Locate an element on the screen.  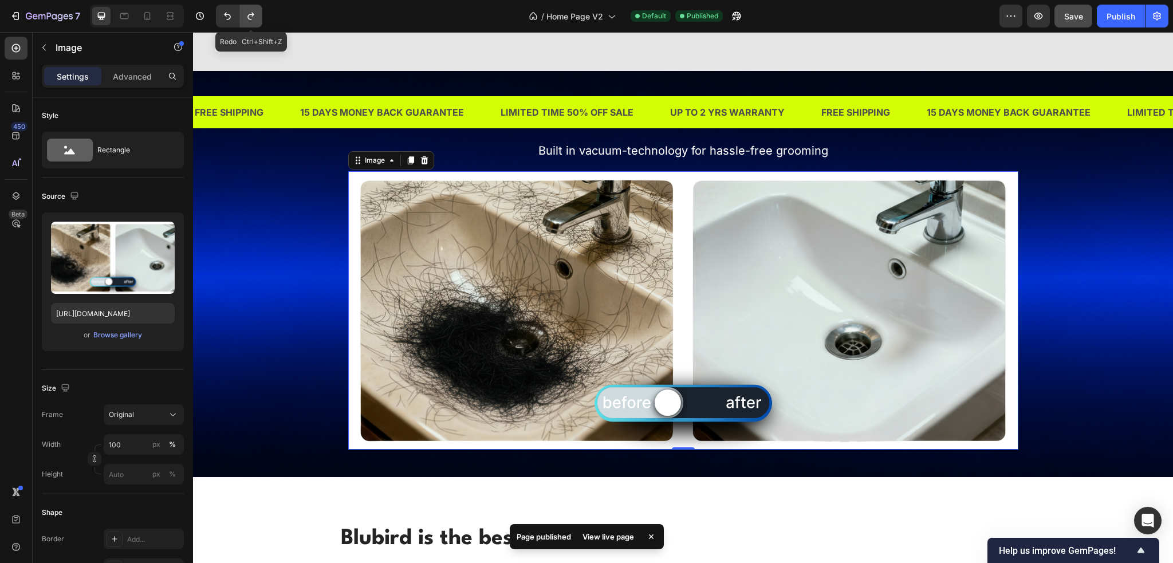
p: Advanced is located at coordinates (132, 76).